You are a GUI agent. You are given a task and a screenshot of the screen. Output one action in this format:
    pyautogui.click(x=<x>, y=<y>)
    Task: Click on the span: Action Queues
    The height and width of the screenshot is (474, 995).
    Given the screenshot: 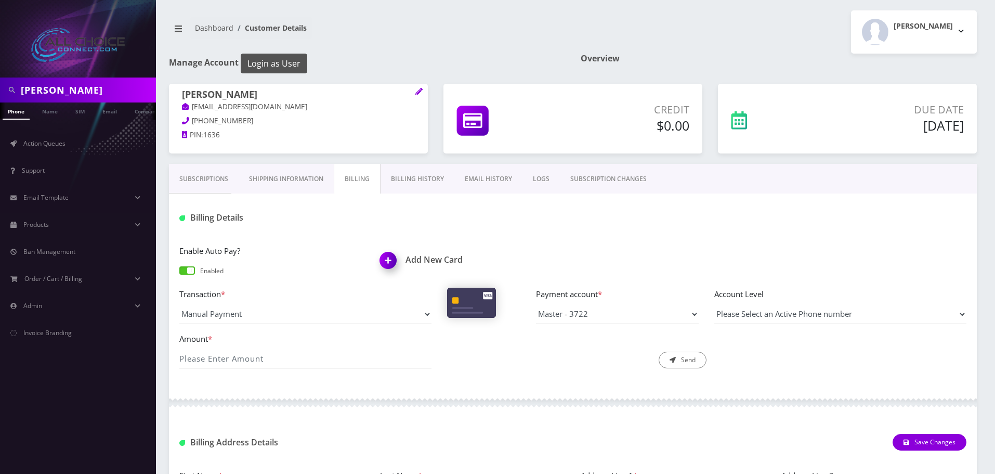 What is the action you would take?
    pyautogui.click(x=44, y=143)
    